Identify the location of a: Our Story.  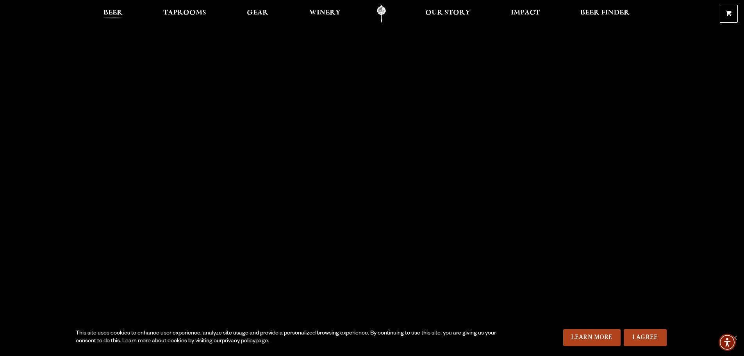
(448, 14).